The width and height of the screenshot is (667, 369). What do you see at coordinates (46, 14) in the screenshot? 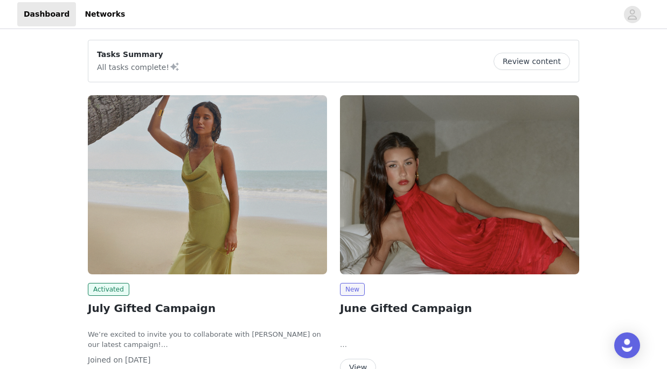
I see `a: Dashboard` at bounding box center [46, 14].